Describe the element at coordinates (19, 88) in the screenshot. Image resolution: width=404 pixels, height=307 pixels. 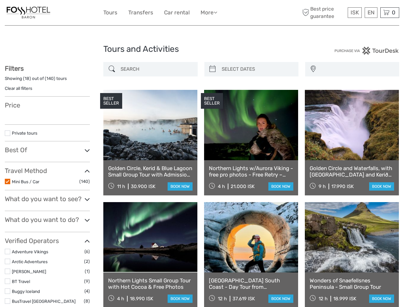
I see `a: Clear all filters` at that location.